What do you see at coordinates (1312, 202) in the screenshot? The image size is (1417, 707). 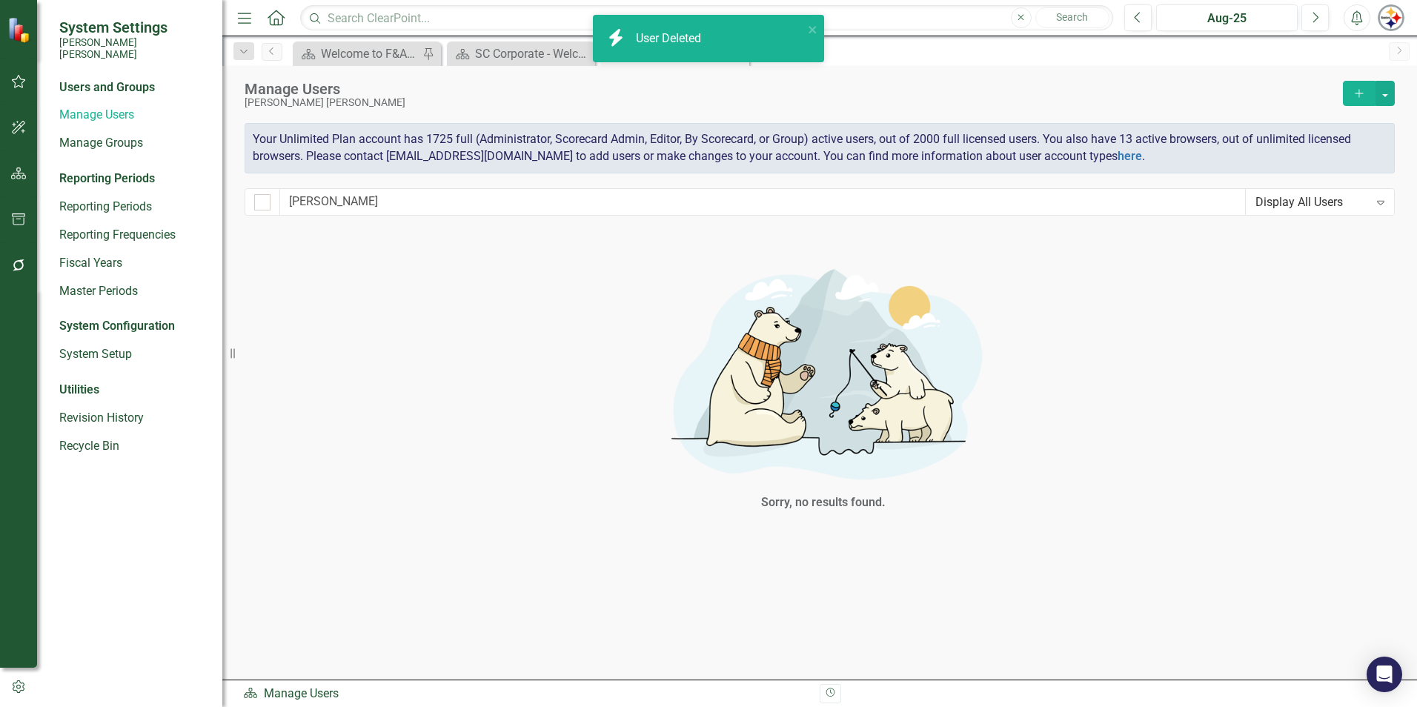 I see `div: Display All Users` at bounding box center [1312, 202].